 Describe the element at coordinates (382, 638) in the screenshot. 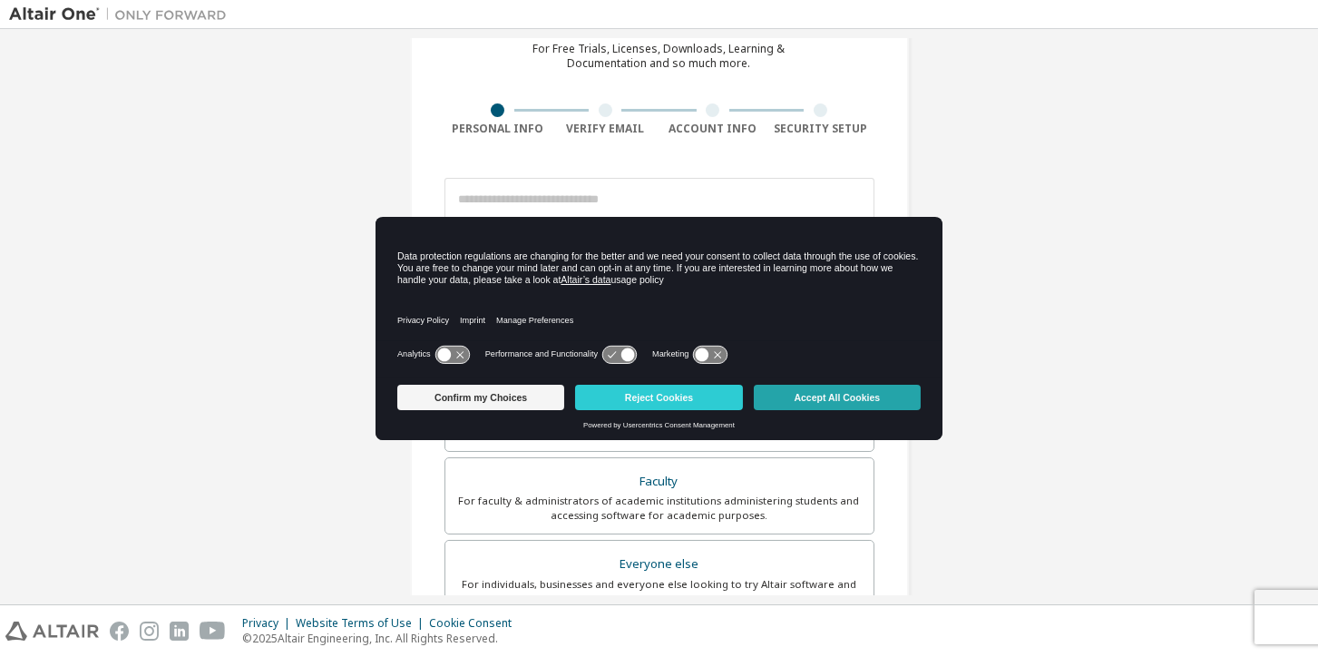

I see `p: © 2025 Altair Engineering, Inc. All Rights Reserved.` at that location.